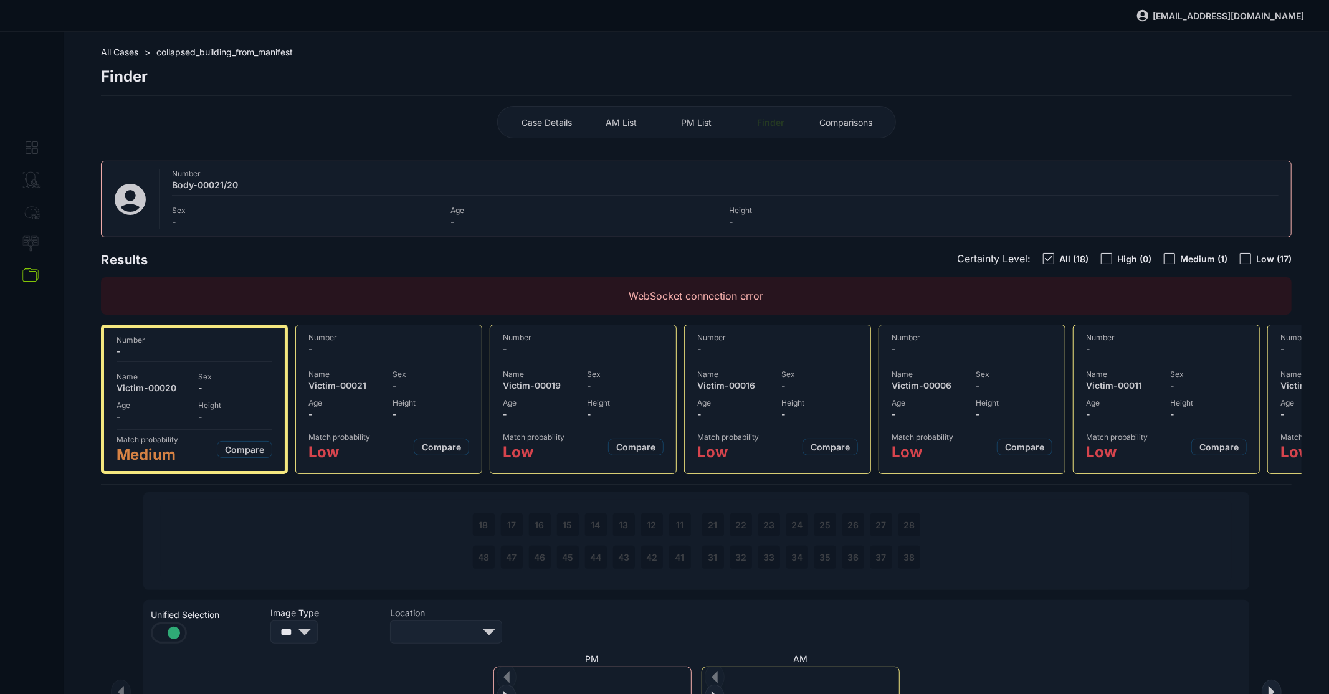 This screenshot has height=694, width=1329. I want to click on span: Unified Selection, so click(207, 614).